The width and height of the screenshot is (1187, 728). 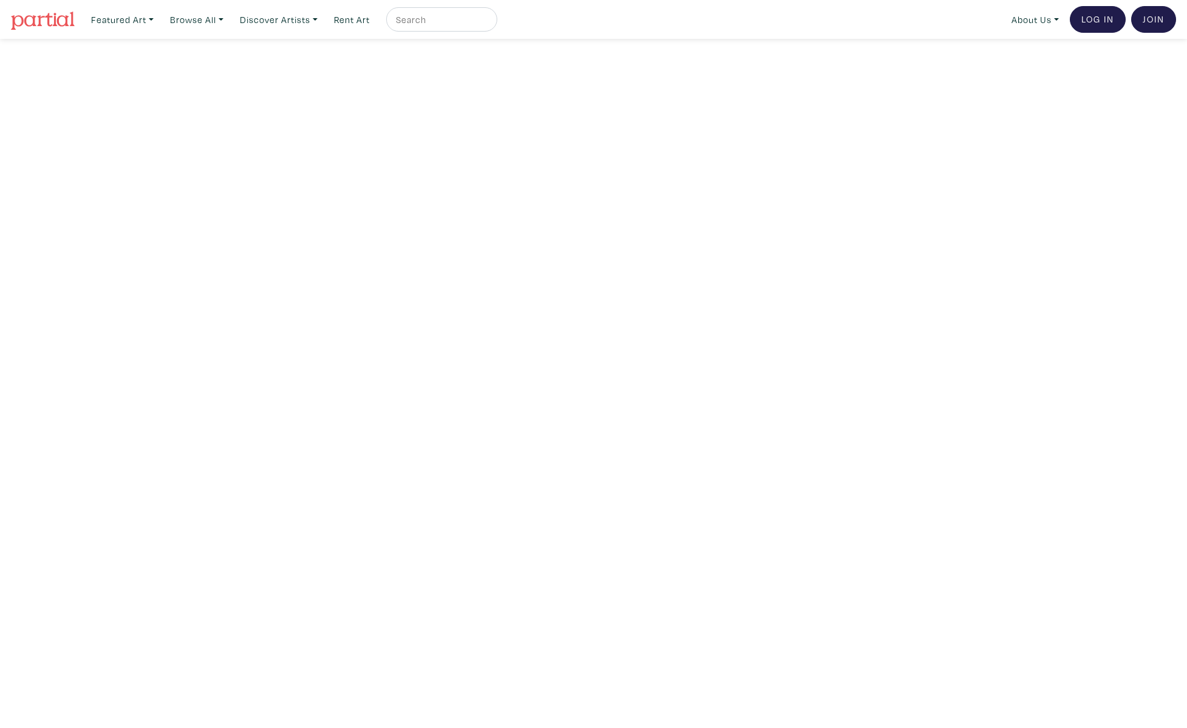 What do you see at coordinates (440, 19) in the screenshot?
I see `input: Search` at bounding box center [440, 19].